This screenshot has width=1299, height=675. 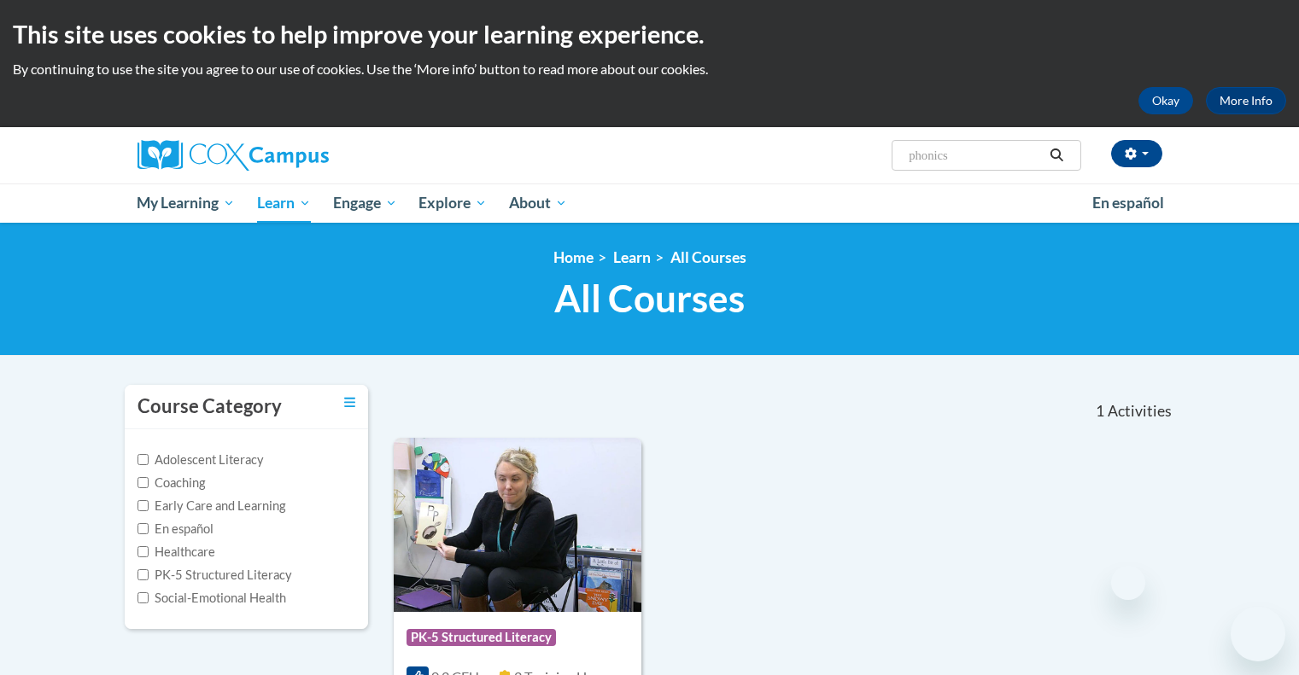 I want to click on label: Social-Emotional Health, so click(x=212, y=599).